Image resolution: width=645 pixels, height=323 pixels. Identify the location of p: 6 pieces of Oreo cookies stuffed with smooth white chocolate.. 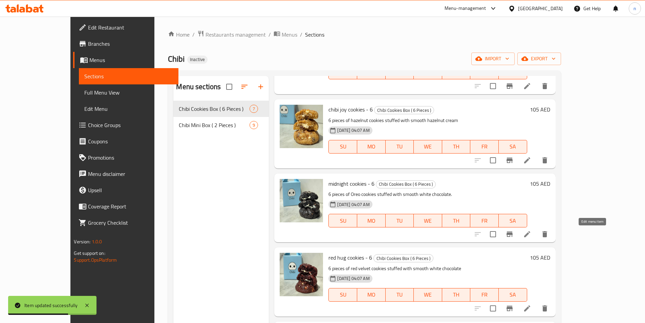
(427, 194).